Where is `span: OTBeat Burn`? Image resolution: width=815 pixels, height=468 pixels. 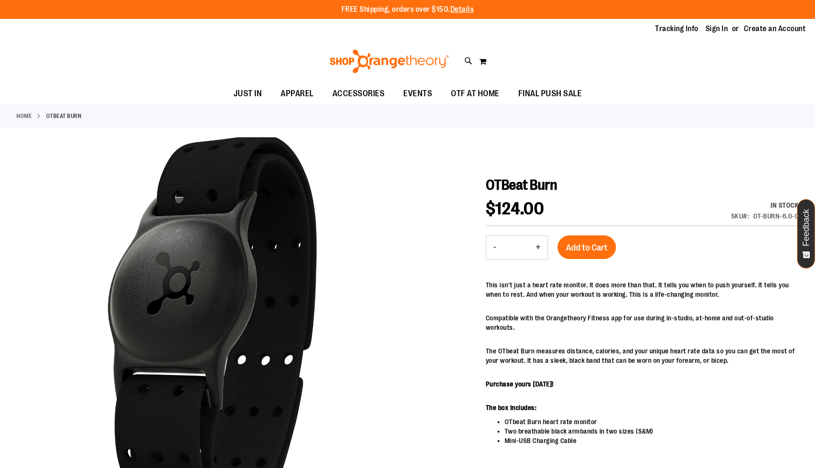
span: OTBeat Burn is located at coordinates (522, 185).